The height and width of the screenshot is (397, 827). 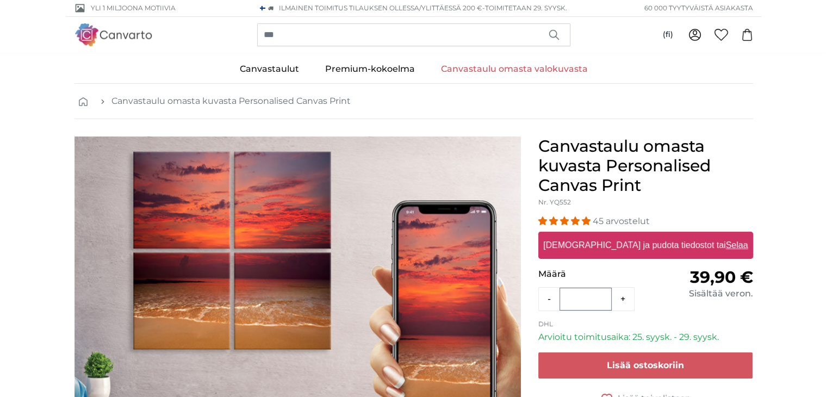 I want to click on span: 45 arvostelut, so click(x=621, y=221).